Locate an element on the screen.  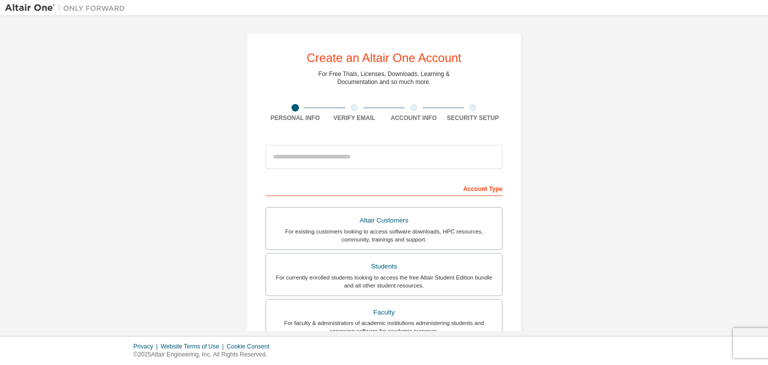
div: Create an Altair One Account is located at coordinates (384, 58).